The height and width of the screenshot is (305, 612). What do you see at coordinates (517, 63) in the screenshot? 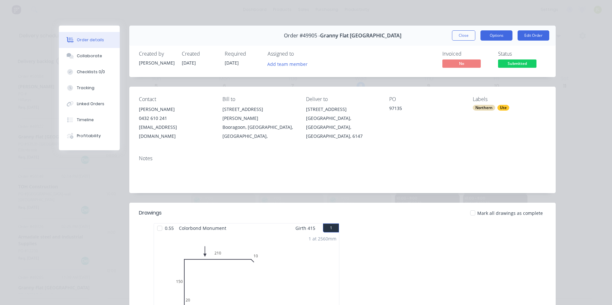
I see `span: Submitted` at bounding box center [517, 63].